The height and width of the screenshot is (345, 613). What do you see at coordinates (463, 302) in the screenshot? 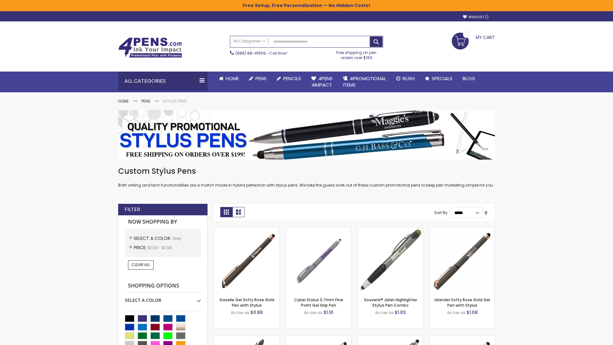
I see `a: Islander Softy Rose Gold Gel Pen with Stylus` at bounding box center [463, 302].